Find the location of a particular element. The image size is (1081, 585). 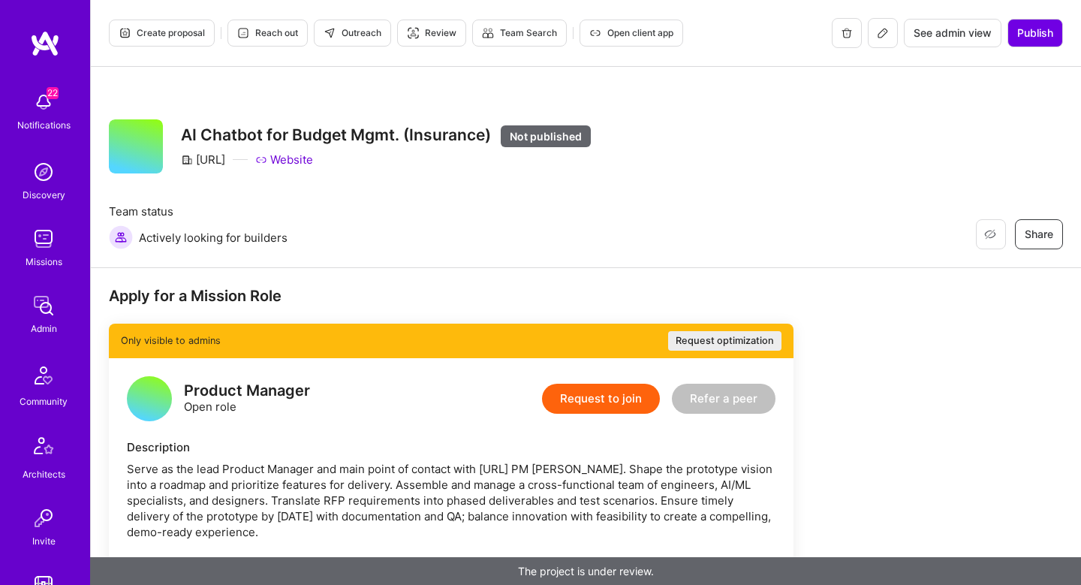

i: icon EyeClosed is located at coordinates (990, 234).